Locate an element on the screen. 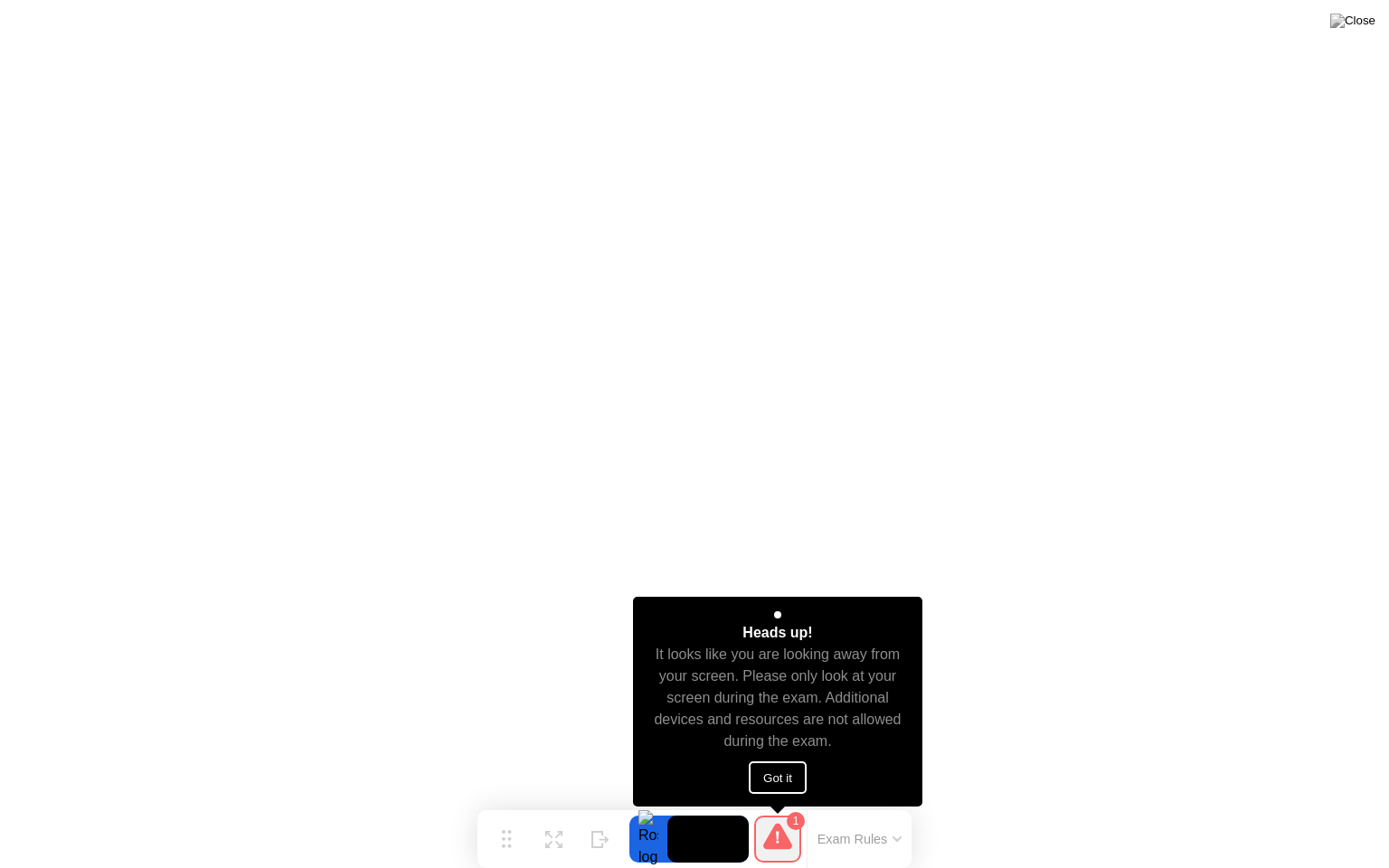 The image size is (1389, 868). img: Close is located at coordinates (1352, 21).